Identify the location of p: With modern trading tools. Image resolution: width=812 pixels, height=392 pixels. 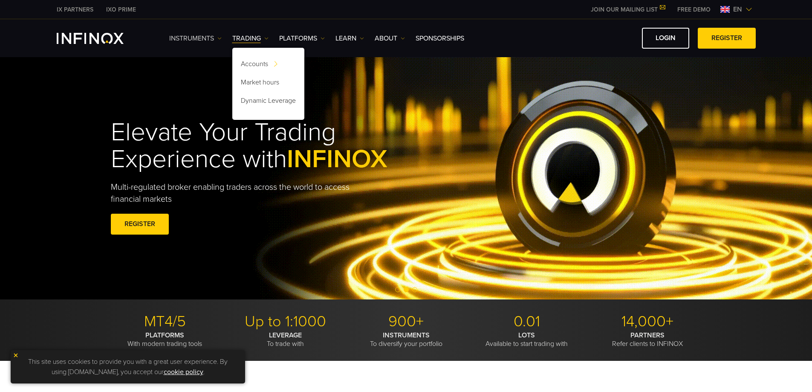
(165, 339).